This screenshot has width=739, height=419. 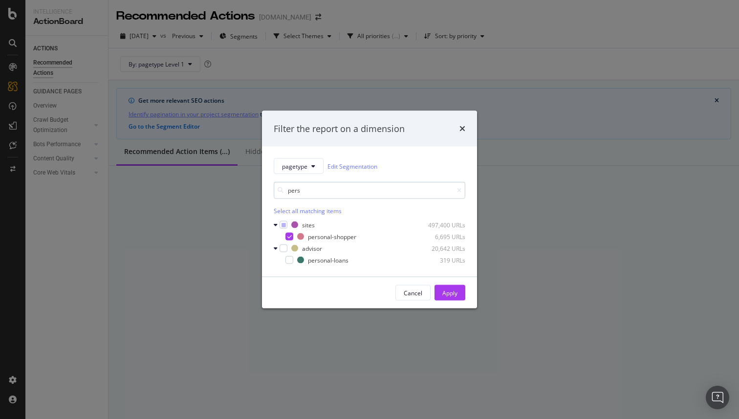 I want to click on a: Edit Segmentation, so click(x=352, y=166).